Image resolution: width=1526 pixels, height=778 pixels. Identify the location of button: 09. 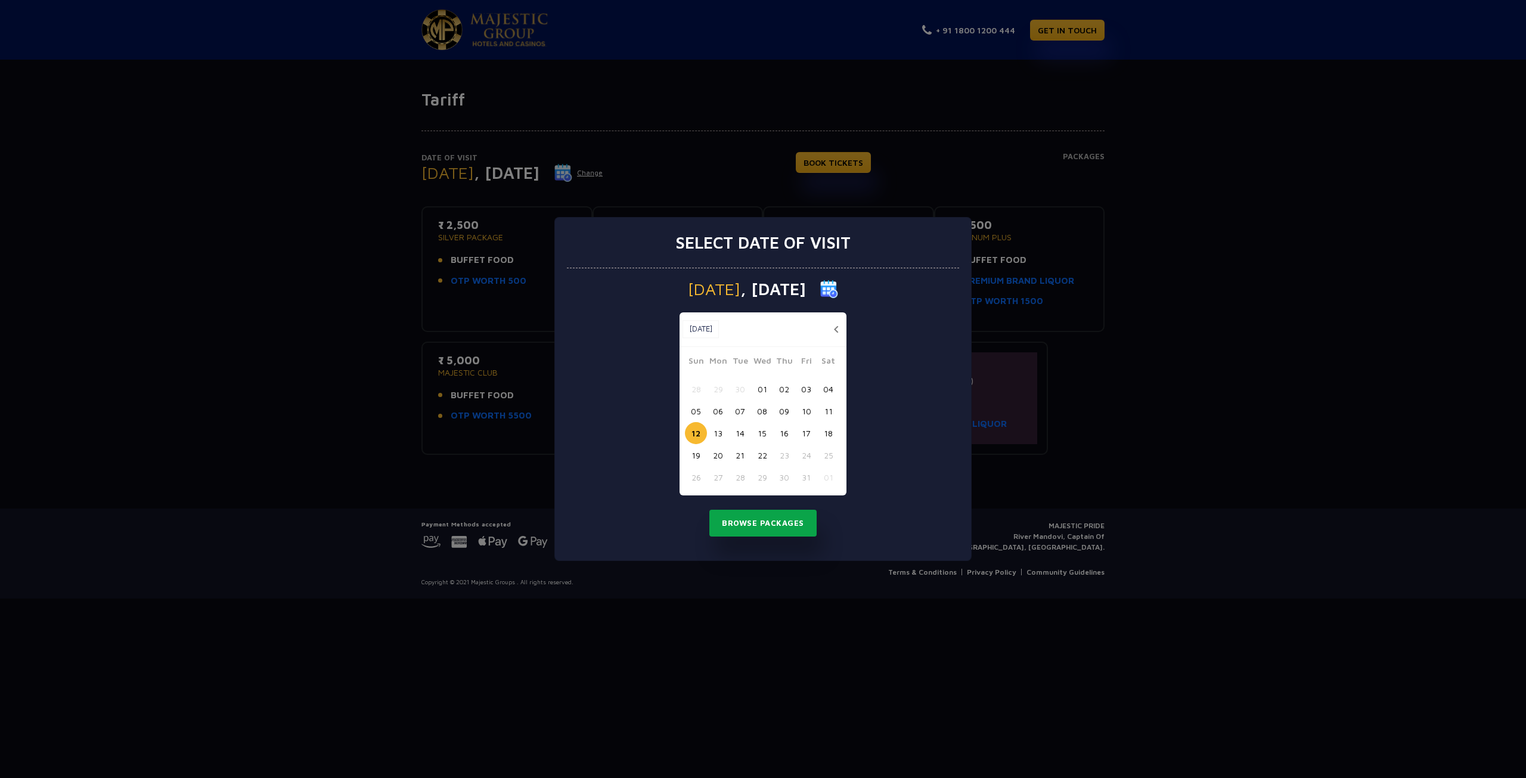
(784, 411).